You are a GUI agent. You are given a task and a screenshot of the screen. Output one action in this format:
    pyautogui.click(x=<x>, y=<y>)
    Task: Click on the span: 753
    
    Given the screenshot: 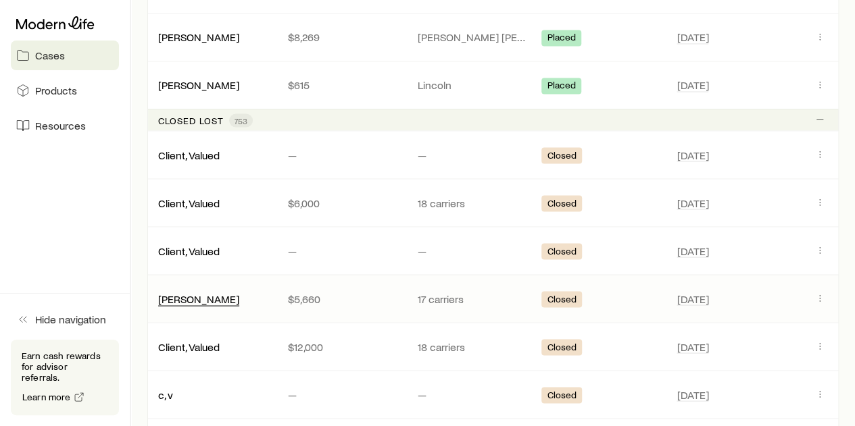 What is the action you would take?
    pyautogui.click(x=241, y=120)
    